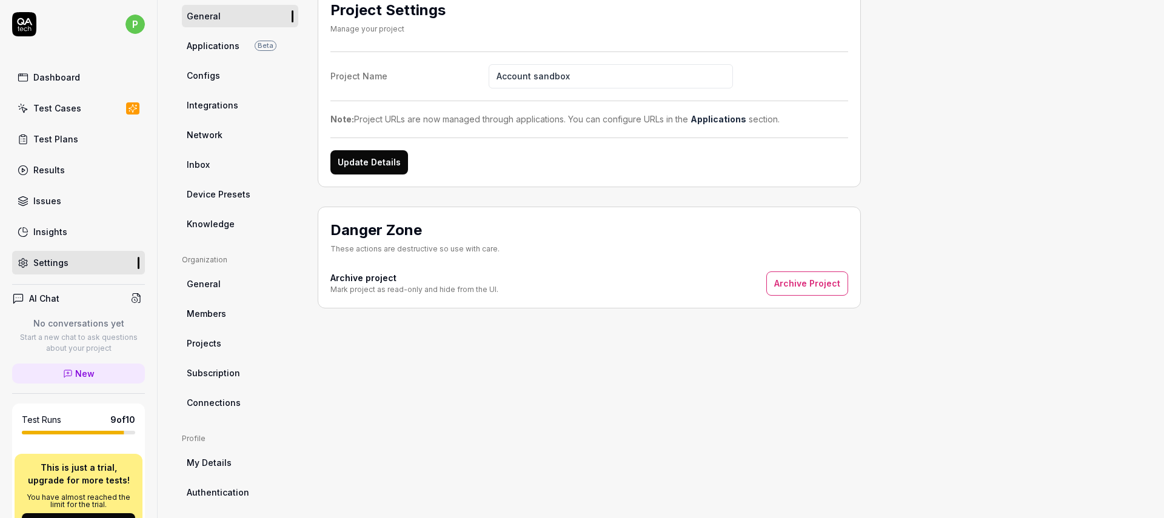  What do you see at coordinates (78, 77) in the screenshot?
I see `a: Dashboard` at bounding box center [78, 77].